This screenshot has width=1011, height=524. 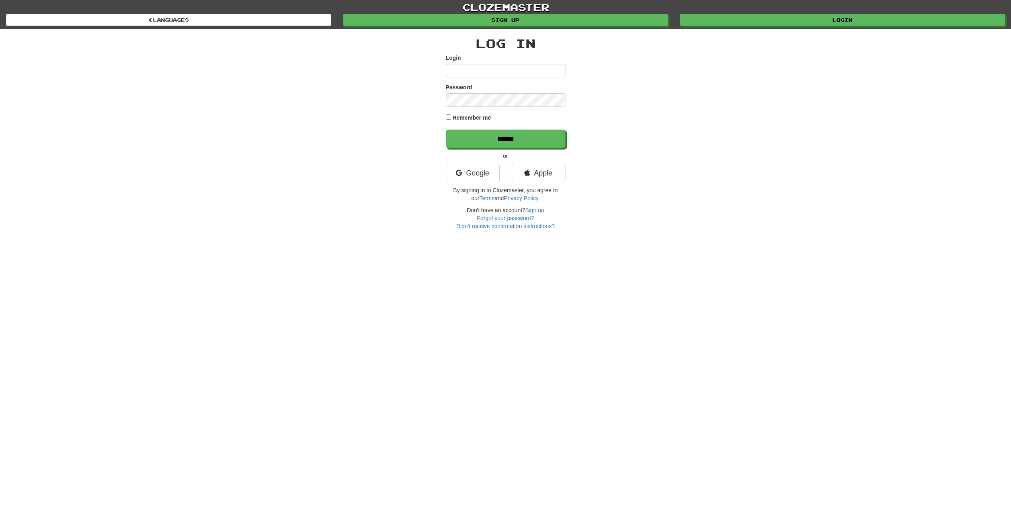 I want to click on div: Don't have an account?, so click(x=506, y=218).